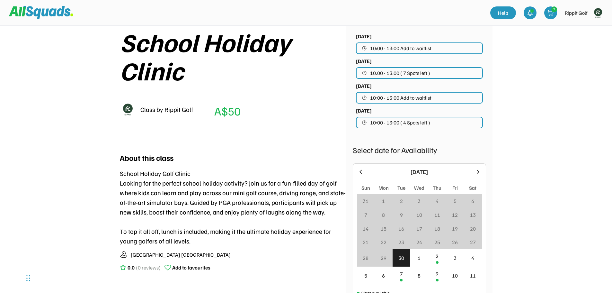 Image resolution: width=612 pixels, height=293 pixels. I want to click on div: 29, so click(384, 258).